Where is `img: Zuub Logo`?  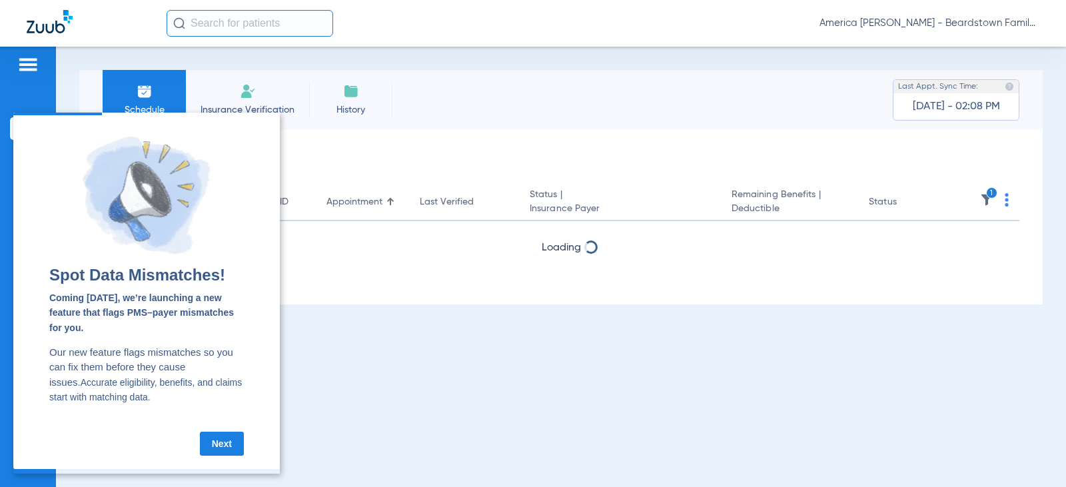
img: Zuub Logo is located at coordinates (49, 21).